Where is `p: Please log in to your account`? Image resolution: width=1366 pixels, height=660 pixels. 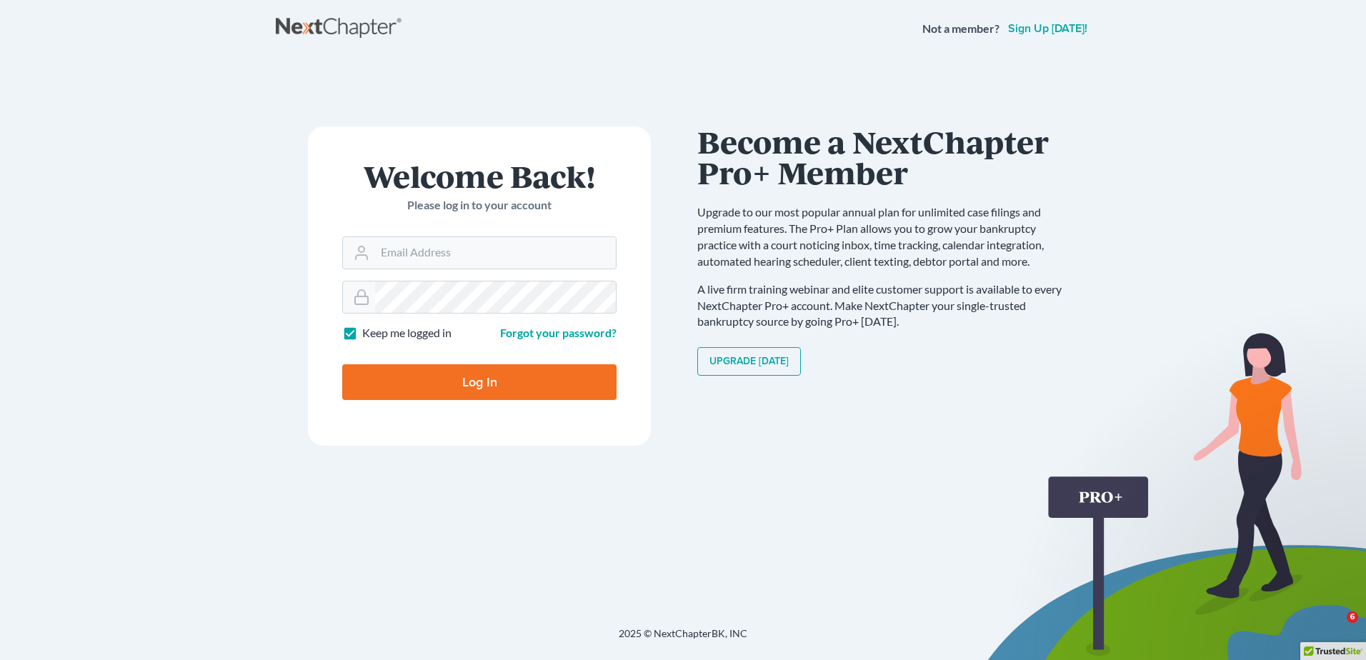 p: Please log in to your account is located at coordinates (479, 205).